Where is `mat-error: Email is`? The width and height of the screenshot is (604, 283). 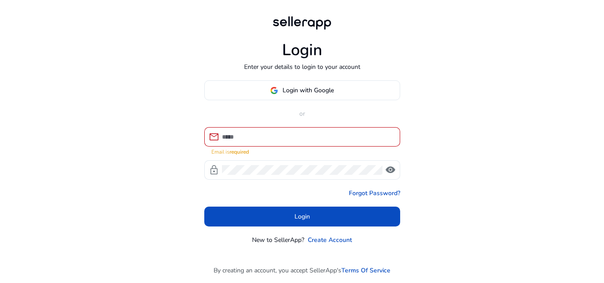 mat-error: Email is is located at coordinates (302, 151).